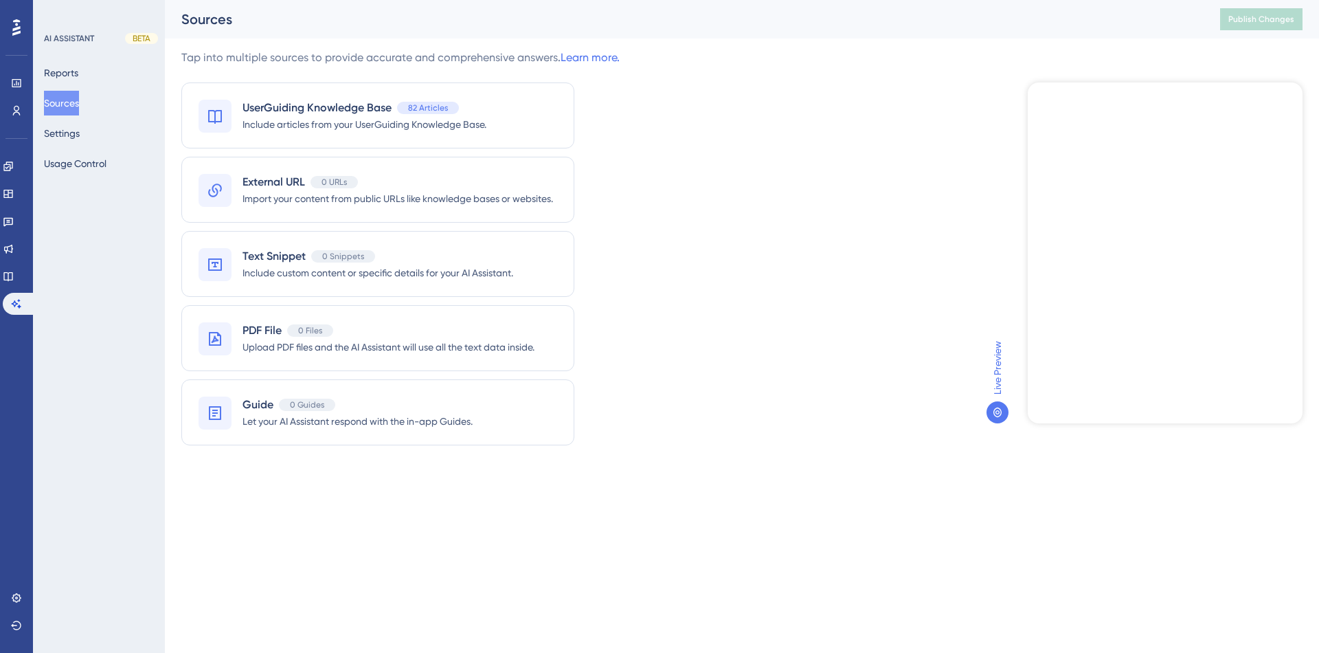  Describe the element at coordinates (69, 38) in the screenshot. I see `div: AI ASSISTANT` at that location.